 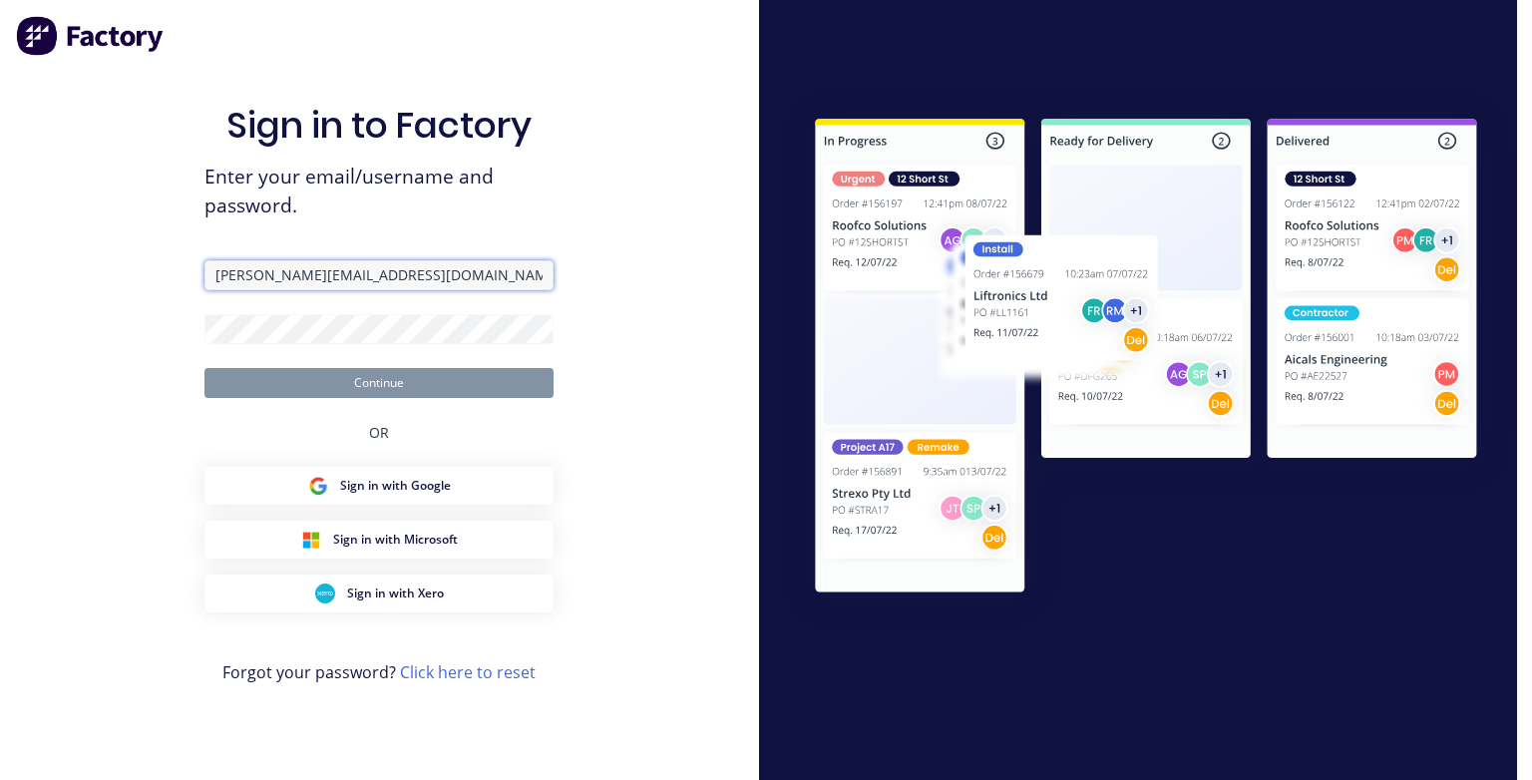 What do you see at coordinates (379, 486) in the screenshot?
I see `button: Google Sign inSign in with Google` at bounding box center [379, 486].